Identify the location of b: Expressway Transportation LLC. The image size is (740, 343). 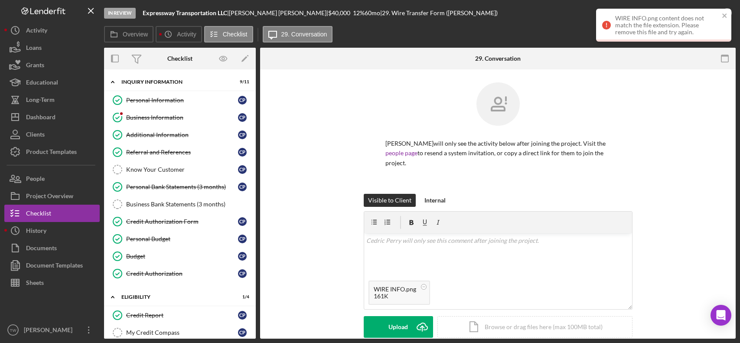
(185, 13).